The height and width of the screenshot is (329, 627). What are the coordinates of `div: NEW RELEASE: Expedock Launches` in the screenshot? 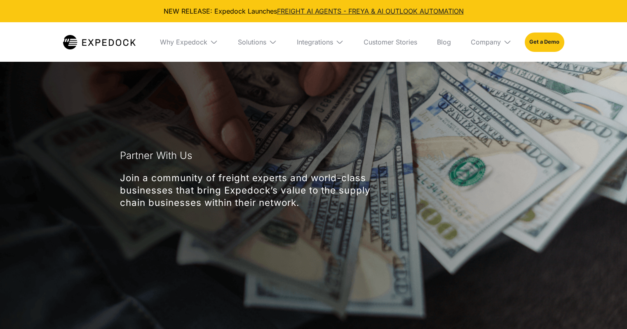 It's located at (313, 11).